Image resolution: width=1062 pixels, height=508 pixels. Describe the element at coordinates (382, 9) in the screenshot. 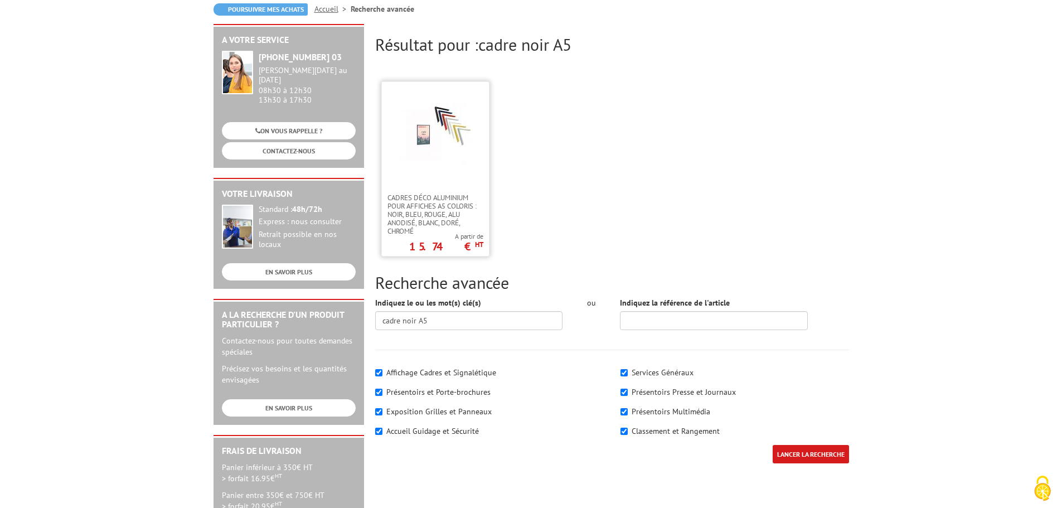

I see `li: Recherche avancée` at that location.